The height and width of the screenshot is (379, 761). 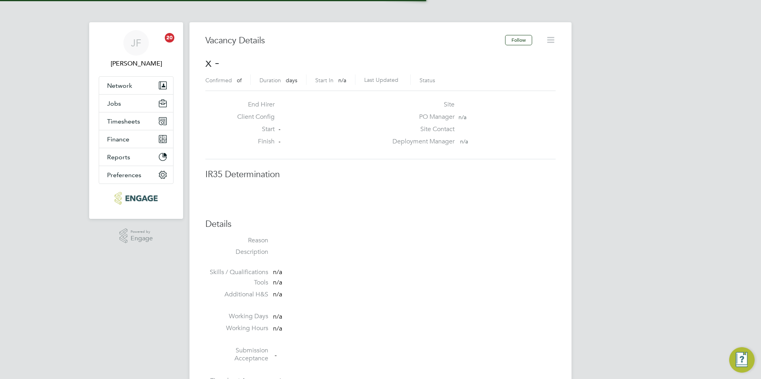 What do you see at coordinates (237, 252) in the screenshot?
I see `label: Description` at bounding box center [237, 252].